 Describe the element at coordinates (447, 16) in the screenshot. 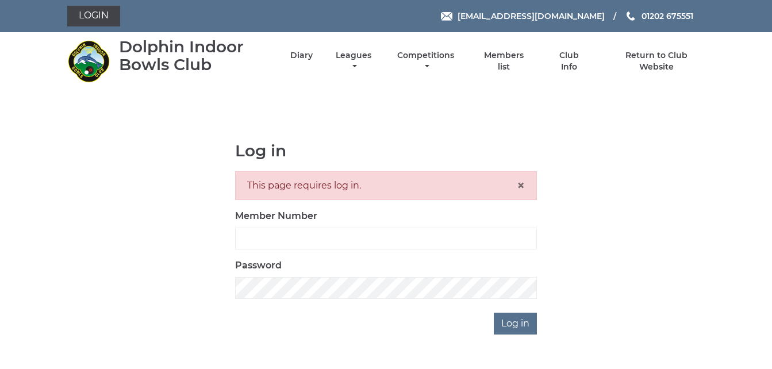

I see `img: Email` at that location.